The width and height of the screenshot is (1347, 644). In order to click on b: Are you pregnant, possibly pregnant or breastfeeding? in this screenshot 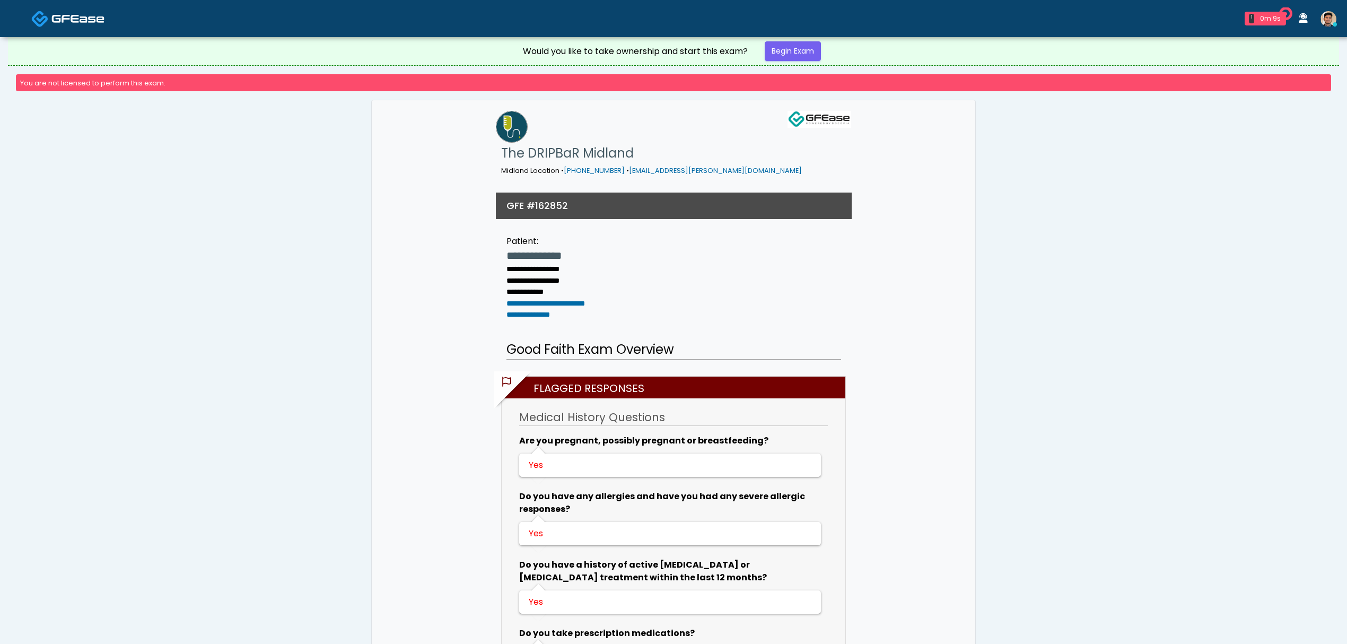, I will do `click(644, 440)`.